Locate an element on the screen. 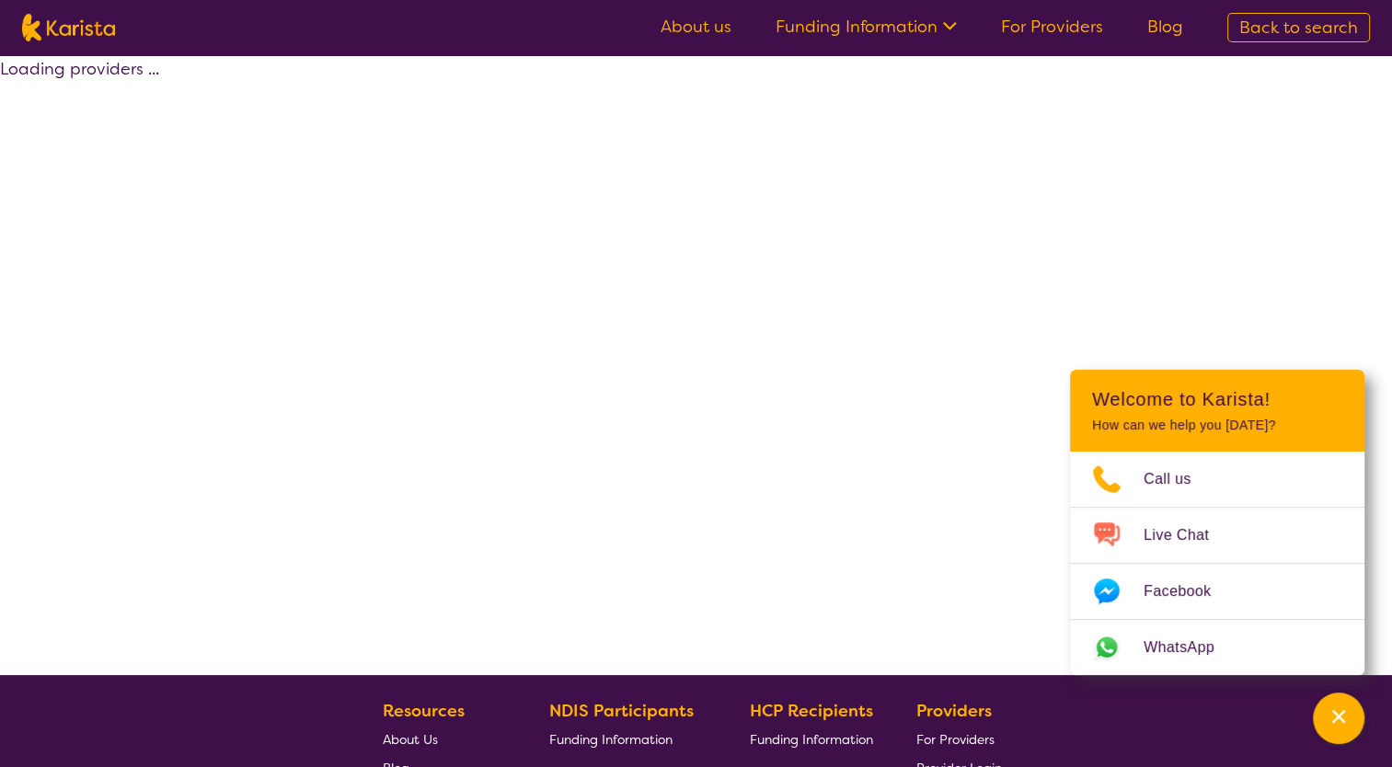 The image size is (1392, 767). a: Web link opens in a new tab. is located at coordinates (1217, 648).